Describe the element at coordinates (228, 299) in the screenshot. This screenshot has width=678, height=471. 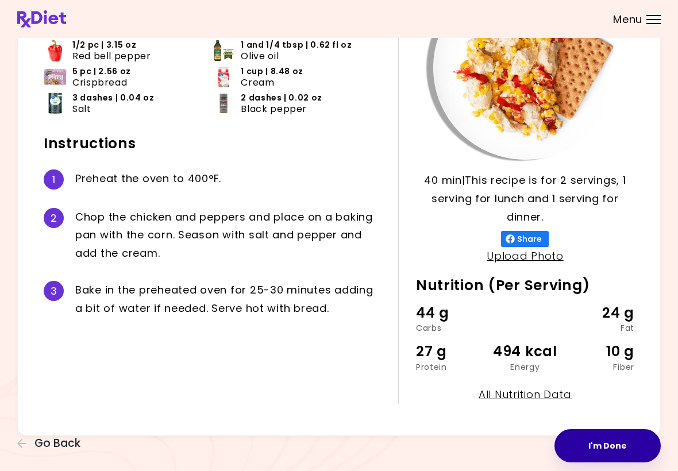
I see `div: B a k e i n t h e p r e h e a t e d o v e n f o r 2 5 - 3 0 m i n u t e s a d d i n g a b i t o f...` at that location.